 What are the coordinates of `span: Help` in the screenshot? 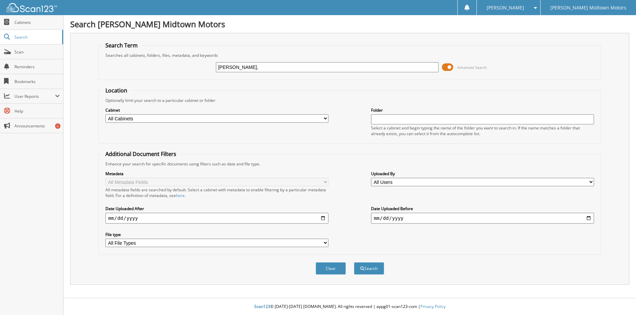 It's located at (37, 111).